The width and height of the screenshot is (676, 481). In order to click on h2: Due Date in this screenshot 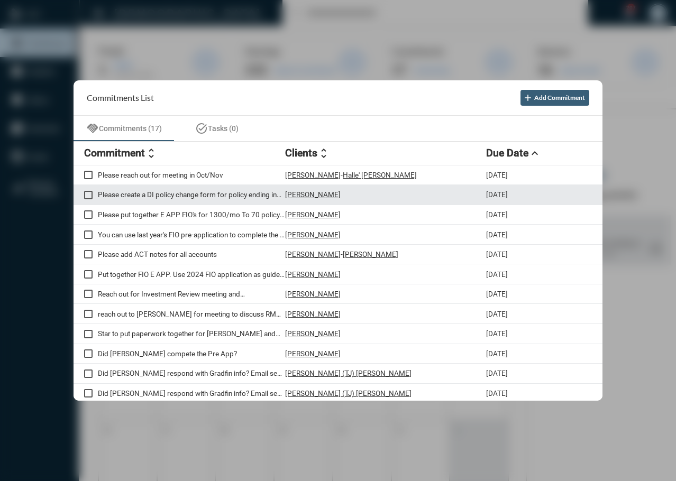, I will do `click(507, 153)`.